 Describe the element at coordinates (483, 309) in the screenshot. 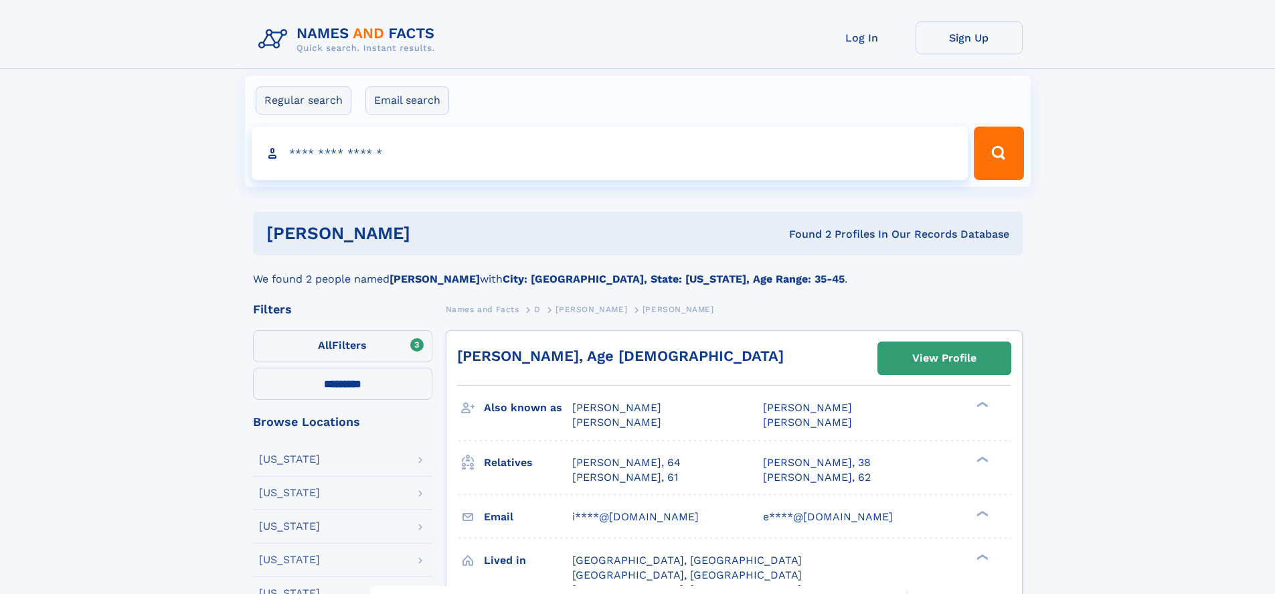

I see `a: Names and Facts` at that location.